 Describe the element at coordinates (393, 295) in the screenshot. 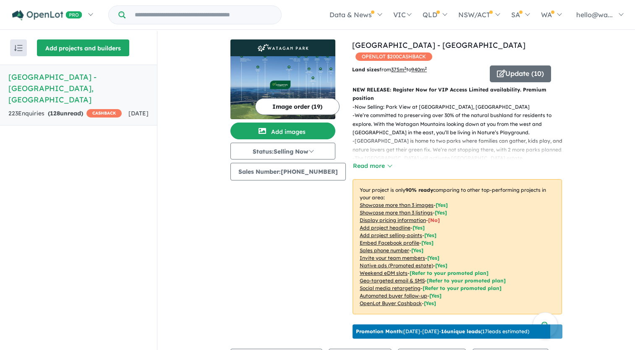

I see `u: Automated buyer follow-up` at that location.